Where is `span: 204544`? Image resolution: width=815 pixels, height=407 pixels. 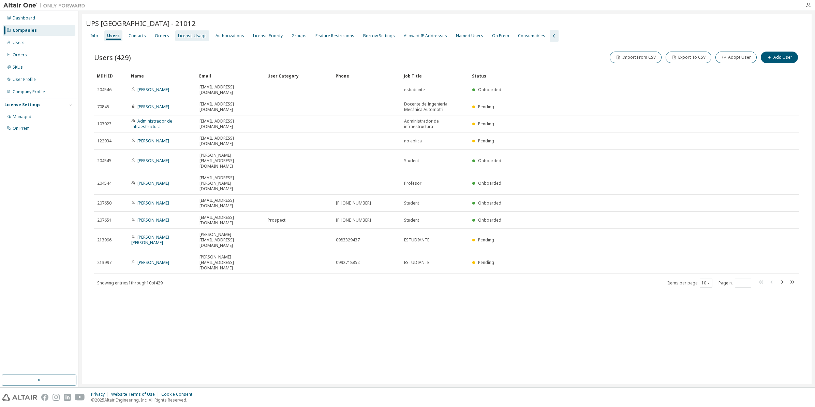 span: 204544 is located at coordinates (104, 183).